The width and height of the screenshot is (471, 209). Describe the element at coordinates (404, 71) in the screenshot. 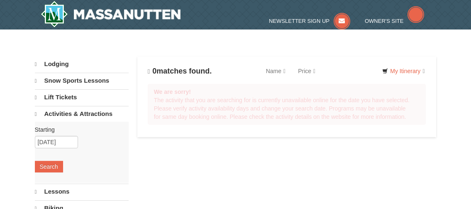

I see `a: My Itinerary` at that location.